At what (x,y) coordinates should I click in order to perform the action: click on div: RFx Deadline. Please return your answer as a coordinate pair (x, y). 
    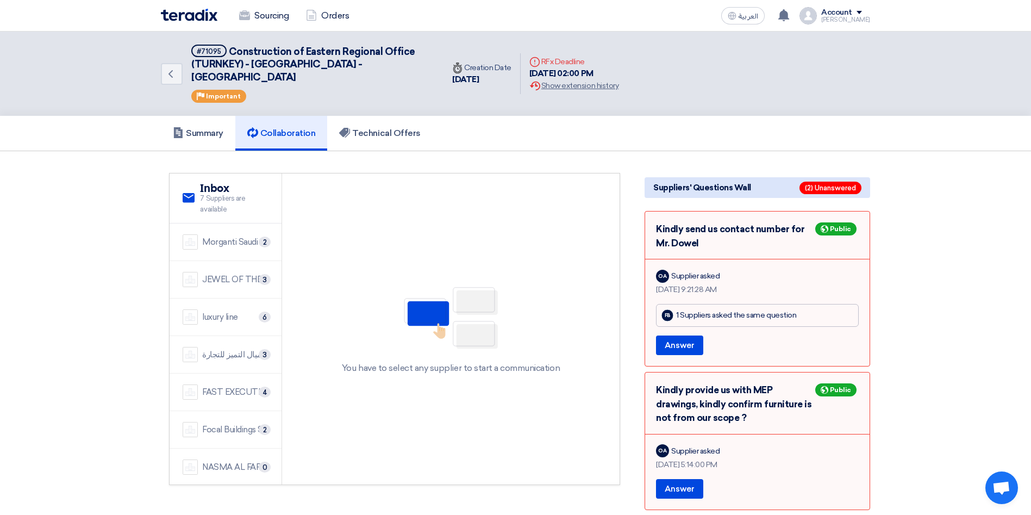
    Looking at the image, I should click on (574, 61).